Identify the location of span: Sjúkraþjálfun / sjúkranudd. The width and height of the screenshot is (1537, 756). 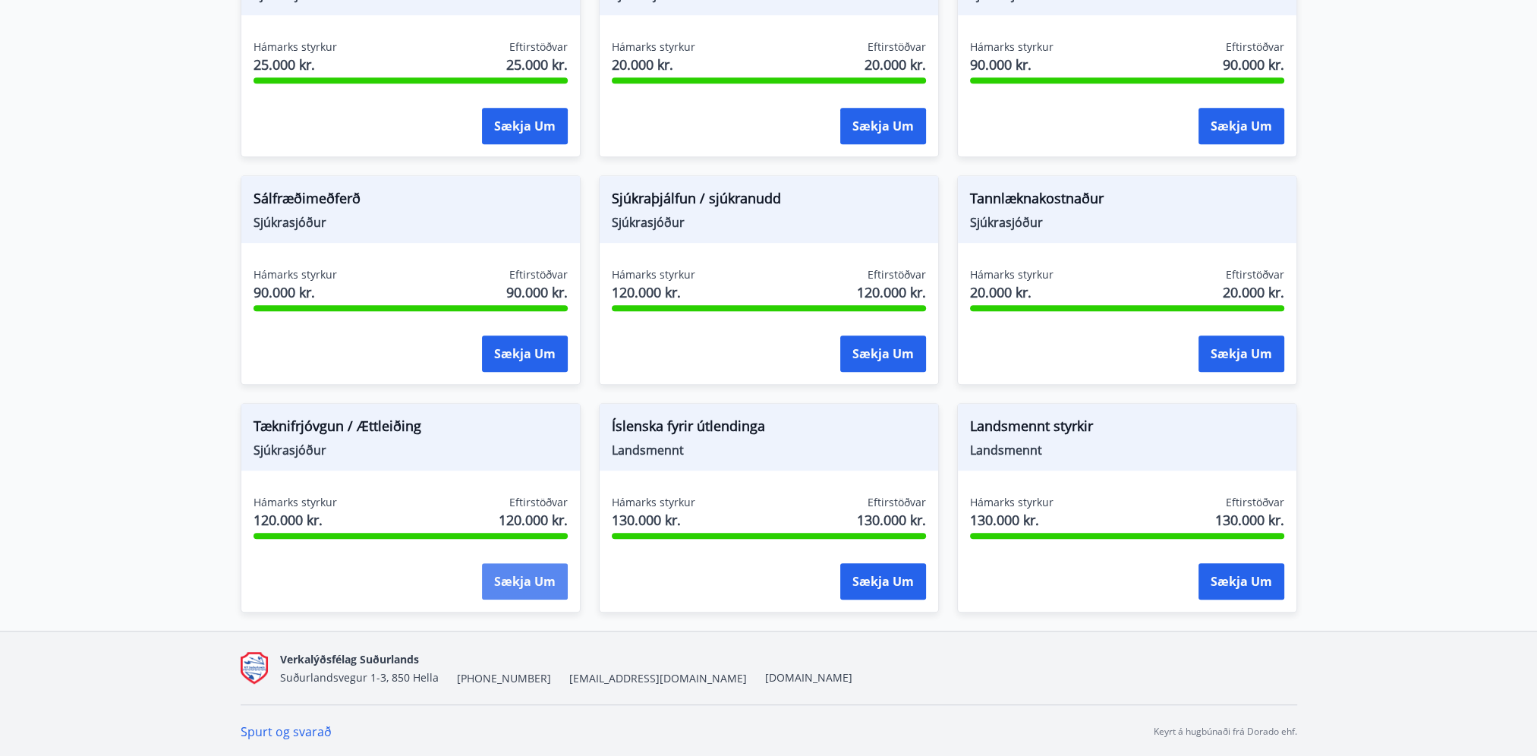
(769, 201).